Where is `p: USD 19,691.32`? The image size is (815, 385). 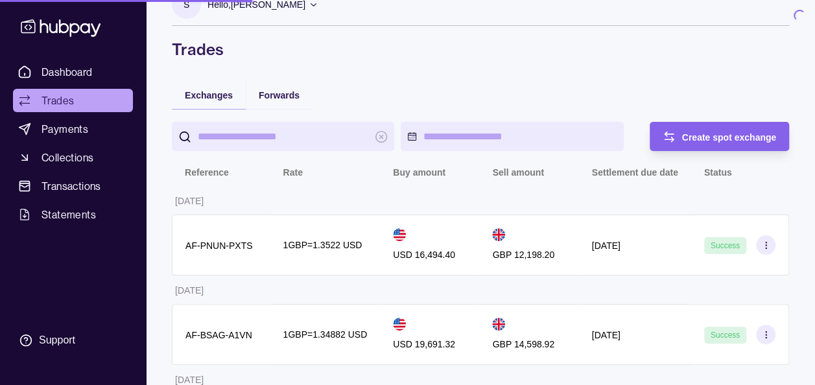 p: USD 19,691.32 is located at coordinates (424, 344).